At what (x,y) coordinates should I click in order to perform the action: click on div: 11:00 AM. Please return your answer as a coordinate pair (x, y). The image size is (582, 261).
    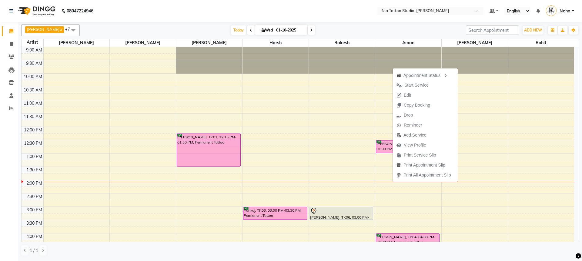
    Looking at the image, I should click on (33, 103).